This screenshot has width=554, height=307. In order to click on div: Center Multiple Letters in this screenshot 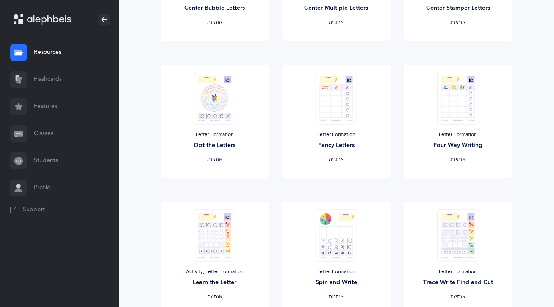, I will do `click(336, 8)`.